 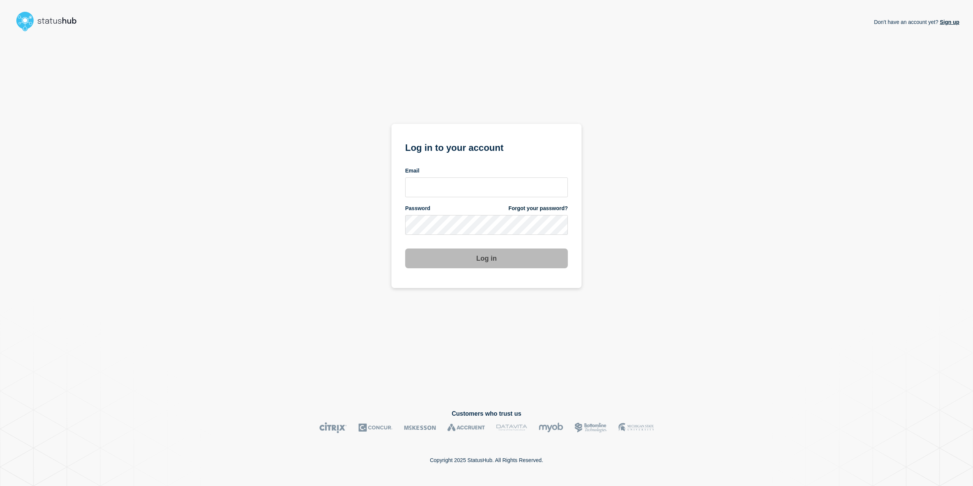 What do you see at coordinates (512, 428) in the screenshot?
I see `img: DataVita logo` at bounding box center [512, 428].